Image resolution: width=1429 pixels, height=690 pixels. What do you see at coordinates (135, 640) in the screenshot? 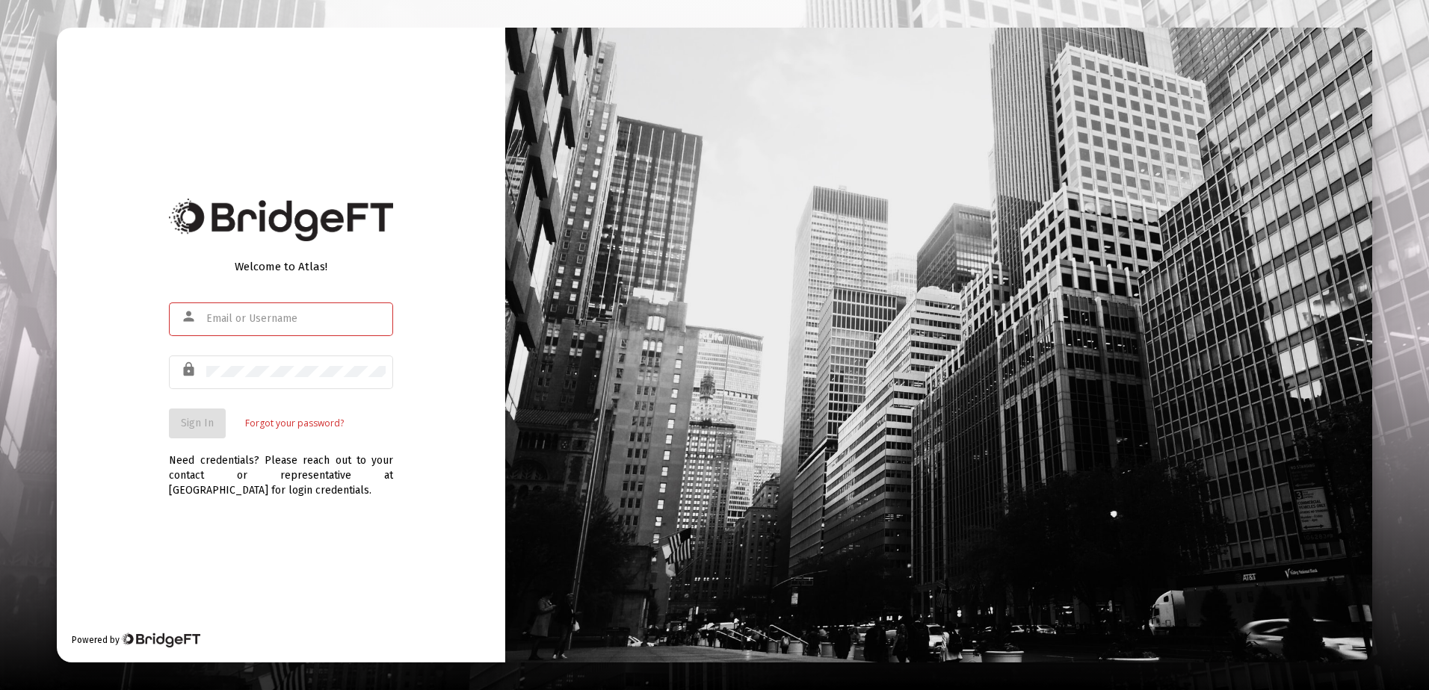
I see `div: Powered by` at bounding box center [135, 640].